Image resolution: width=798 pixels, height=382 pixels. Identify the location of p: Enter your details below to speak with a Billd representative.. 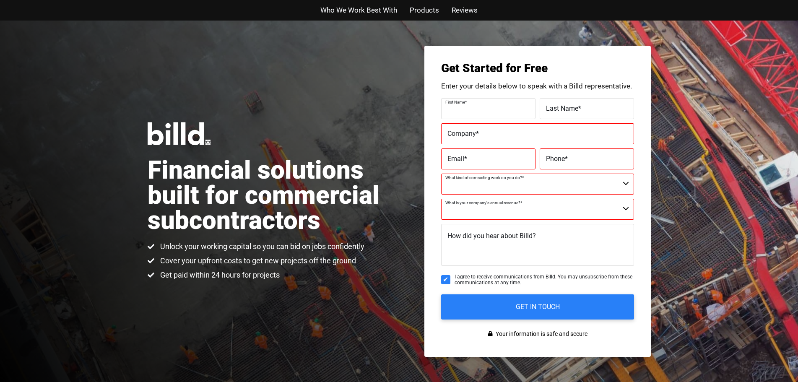
(538, 86).